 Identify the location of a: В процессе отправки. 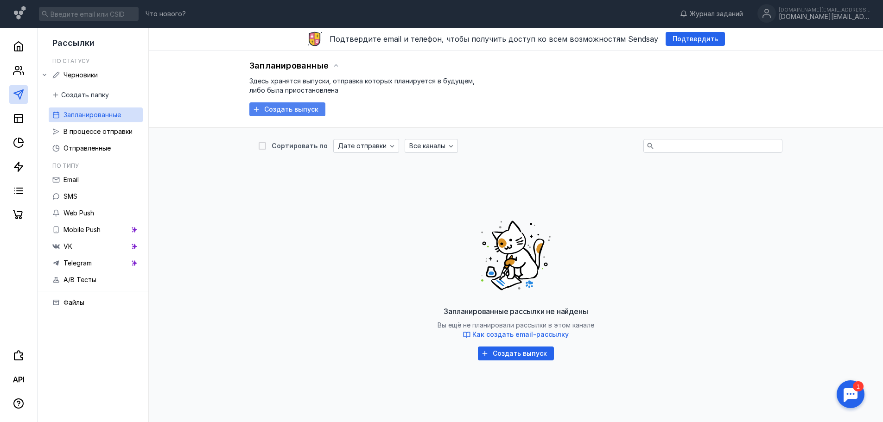
(96, 132).